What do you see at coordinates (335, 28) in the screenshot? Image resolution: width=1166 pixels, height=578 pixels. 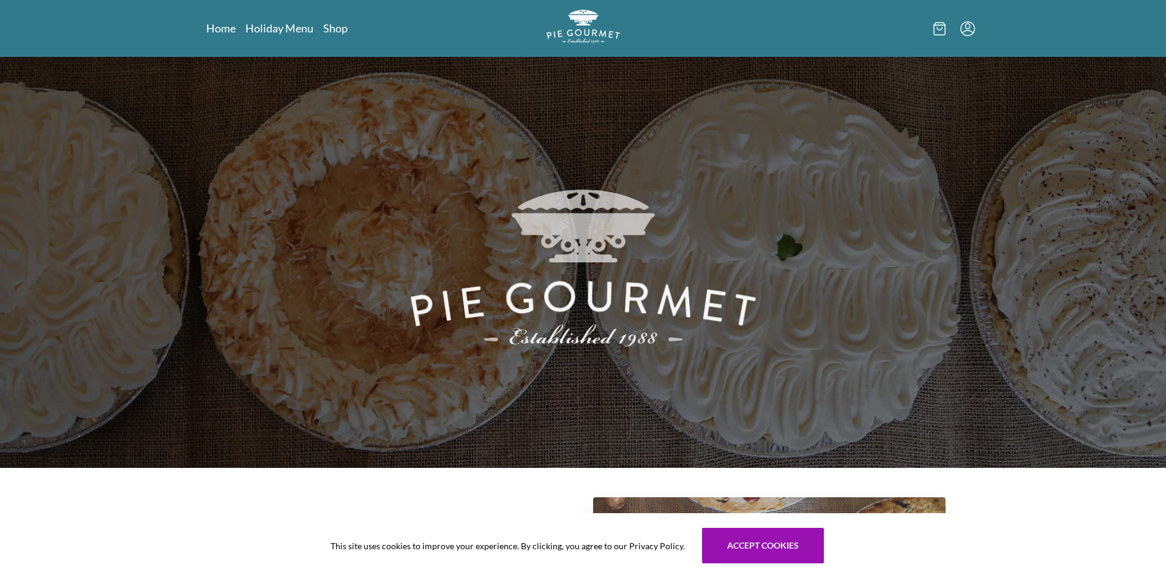 I see `a: Shop` at bounding box center [335, 28].